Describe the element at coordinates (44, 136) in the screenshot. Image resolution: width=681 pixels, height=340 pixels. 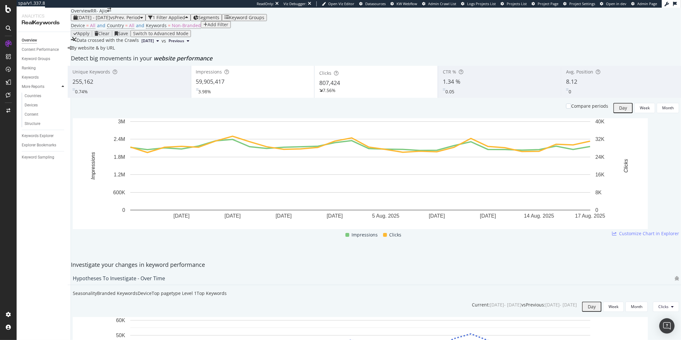
I see `a: Keywords Explorer` at that location.